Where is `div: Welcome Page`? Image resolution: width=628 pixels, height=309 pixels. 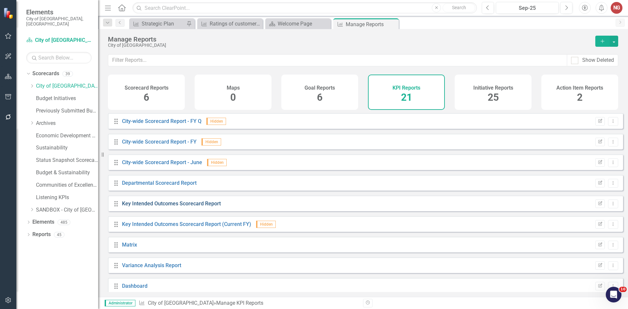 div: Welcome Page is located at coordinates (303, 24).